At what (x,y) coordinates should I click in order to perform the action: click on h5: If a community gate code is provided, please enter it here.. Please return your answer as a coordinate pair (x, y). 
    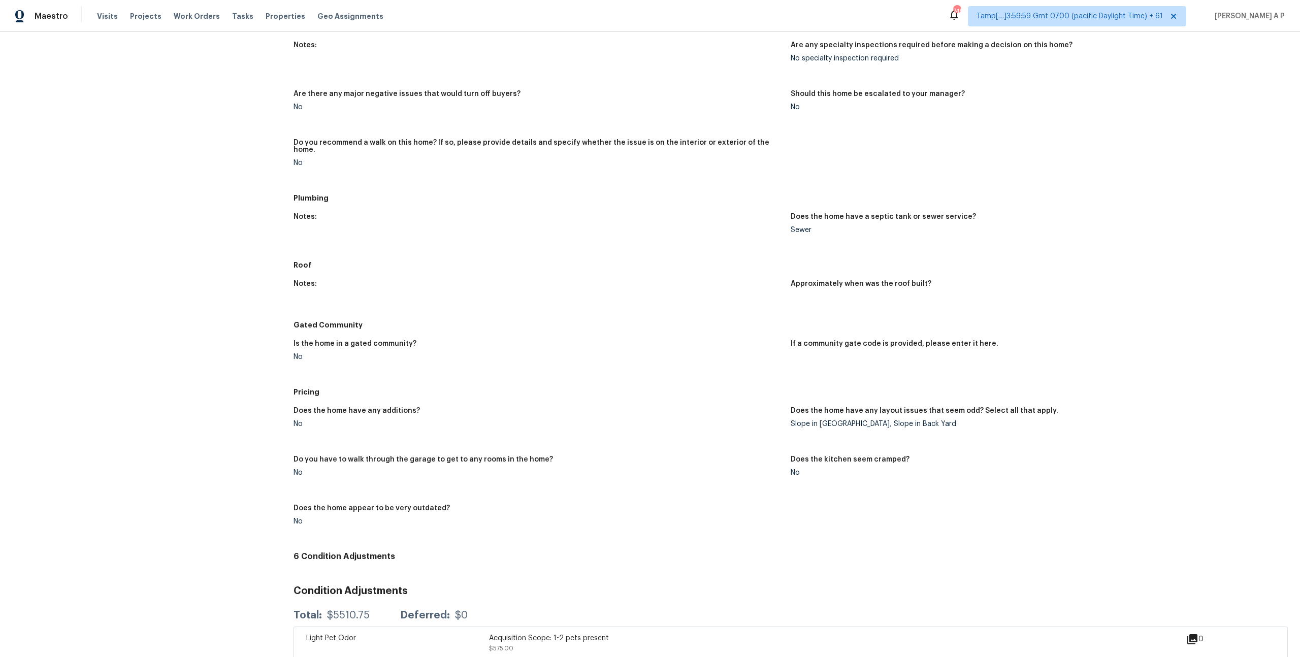
    Looking at the image, I should click on (894, 344).